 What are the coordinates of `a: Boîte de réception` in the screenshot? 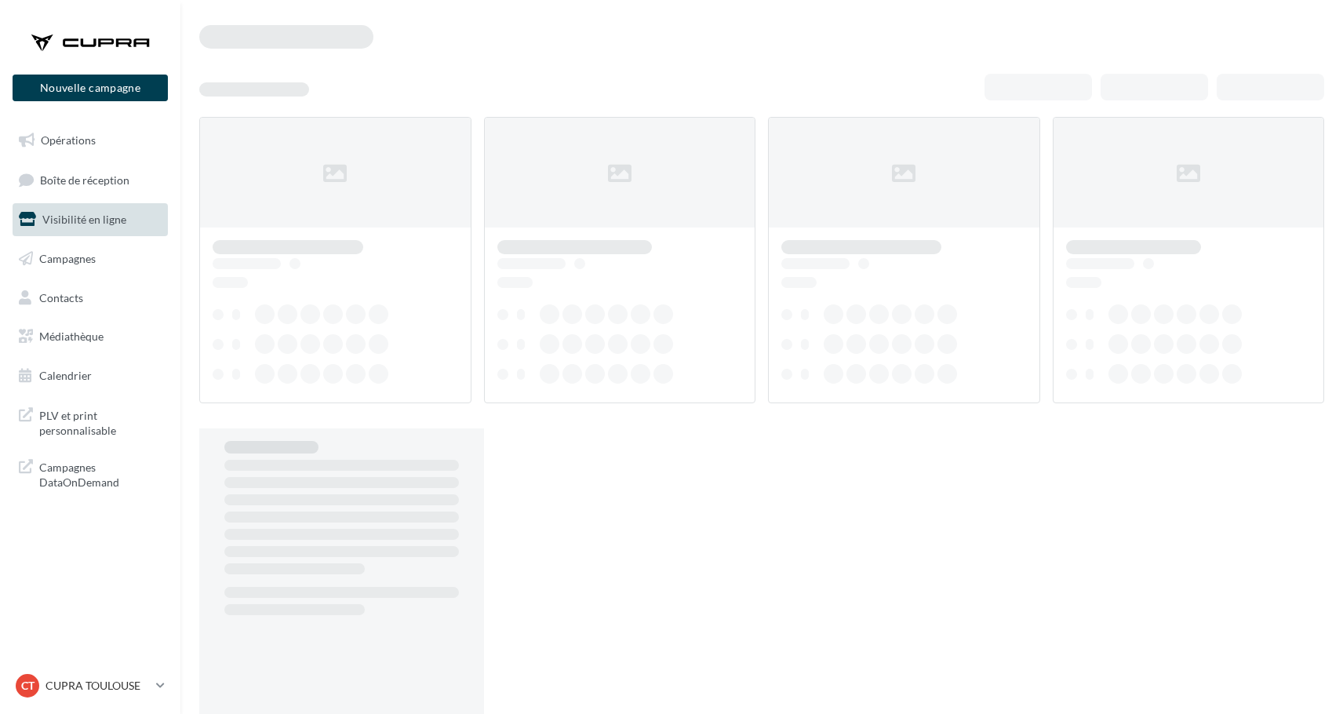 It's located at (90, 180).